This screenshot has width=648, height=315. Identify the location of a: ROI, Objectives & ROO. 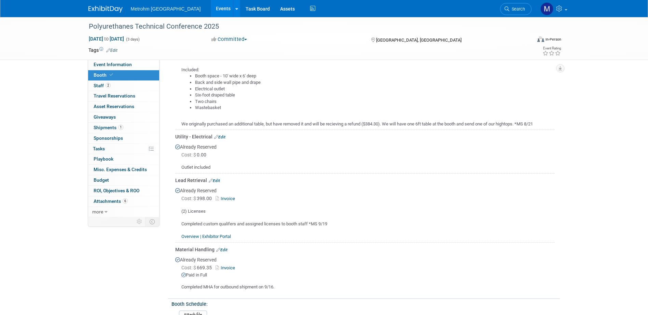
(124, 191).